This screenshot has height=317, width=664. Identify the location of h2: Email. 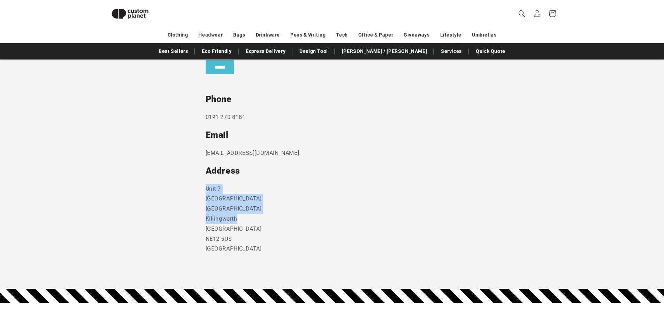
(332, 135).